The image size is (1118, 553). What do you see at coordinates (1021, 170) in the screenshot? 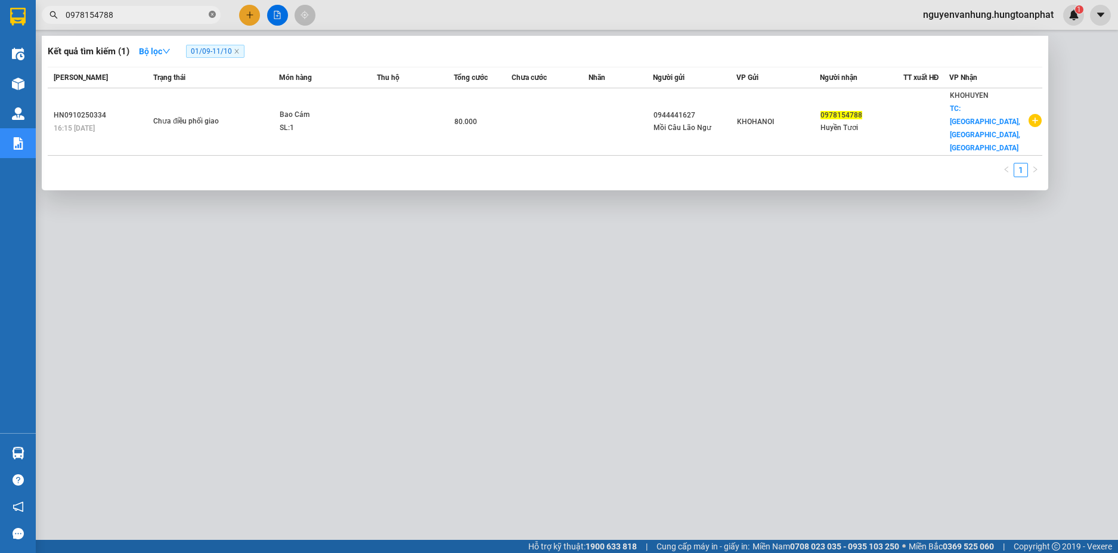
I see `li: 1` at bounding box center [1021, 170].